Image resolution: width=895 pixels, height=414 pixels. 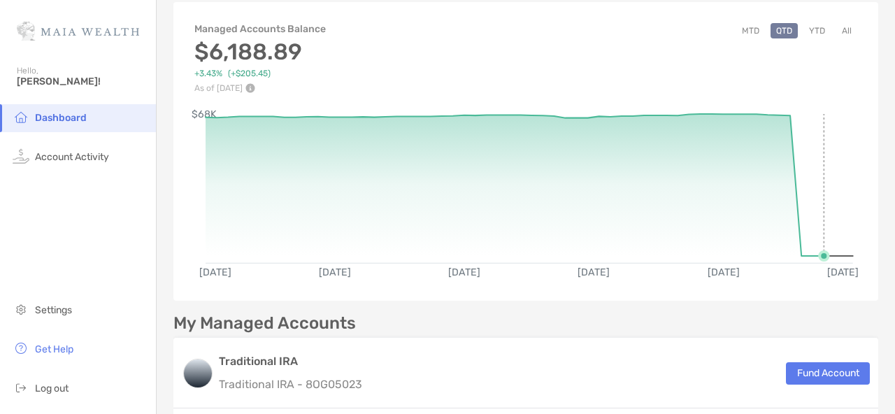 I want to click on text: $68K, so click(x=204, y=114).